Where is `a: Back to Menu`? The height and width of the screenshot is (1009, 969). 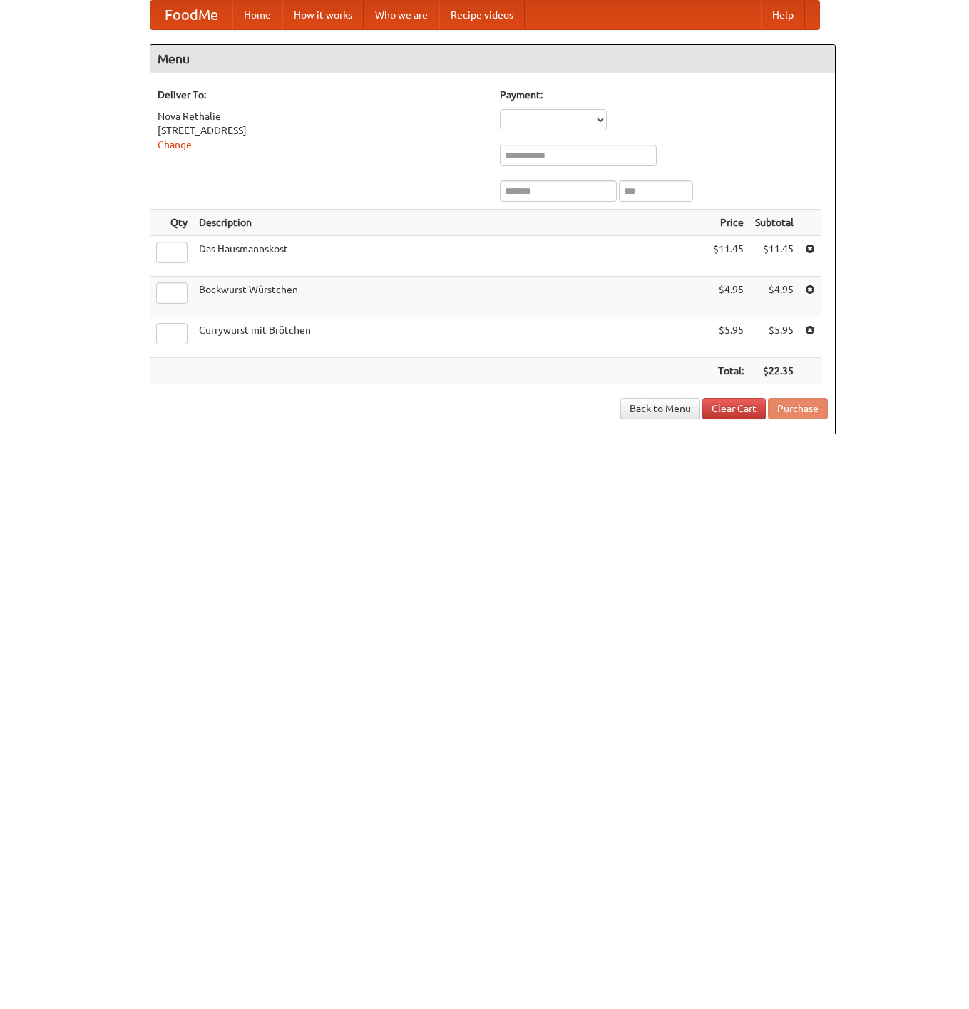 a: Back to Menu is located at coordinates (660, 409).